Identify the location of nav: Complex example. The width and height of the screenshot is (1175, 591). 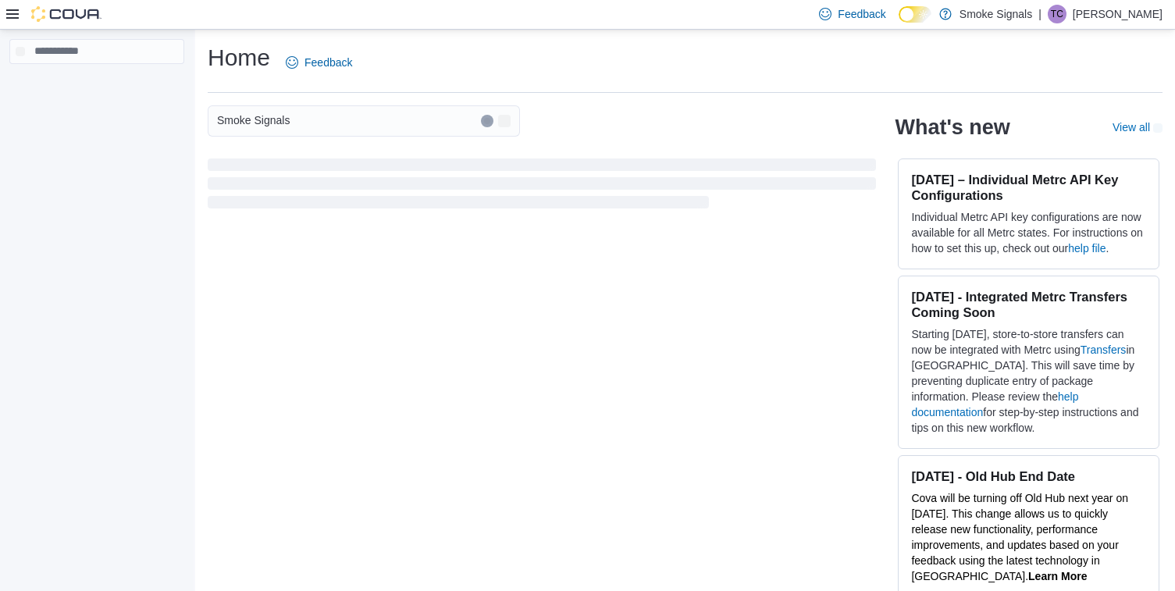
(97, 86).